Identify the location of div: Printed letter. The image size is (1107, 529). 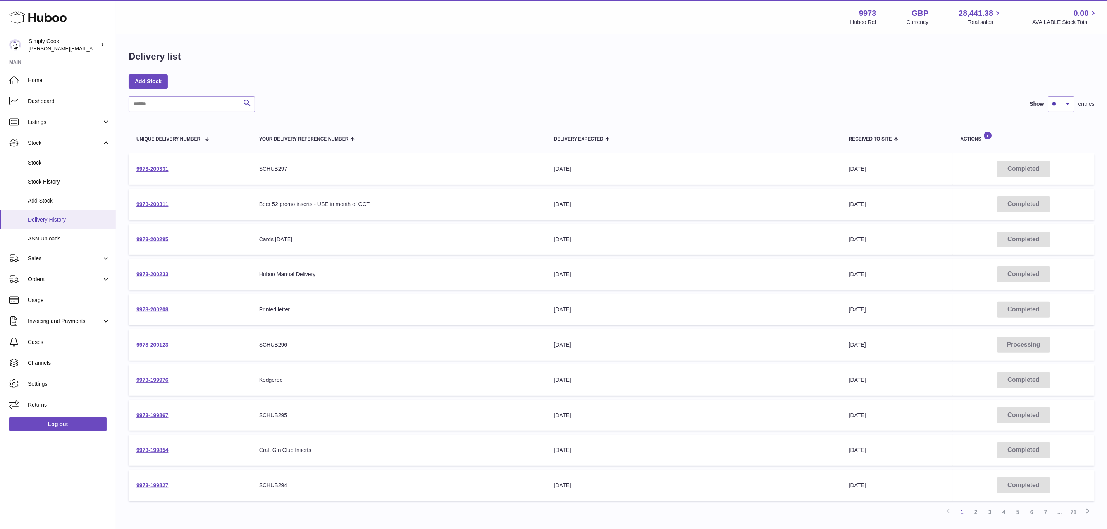
(399, 310).